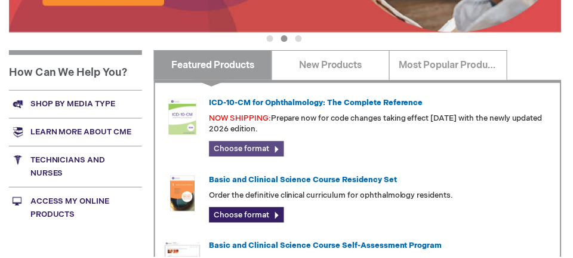  What do you see at coordinates (300, 38) in the screenshot?
I see `button: 3 of 3` at bounding box center [300, 38].